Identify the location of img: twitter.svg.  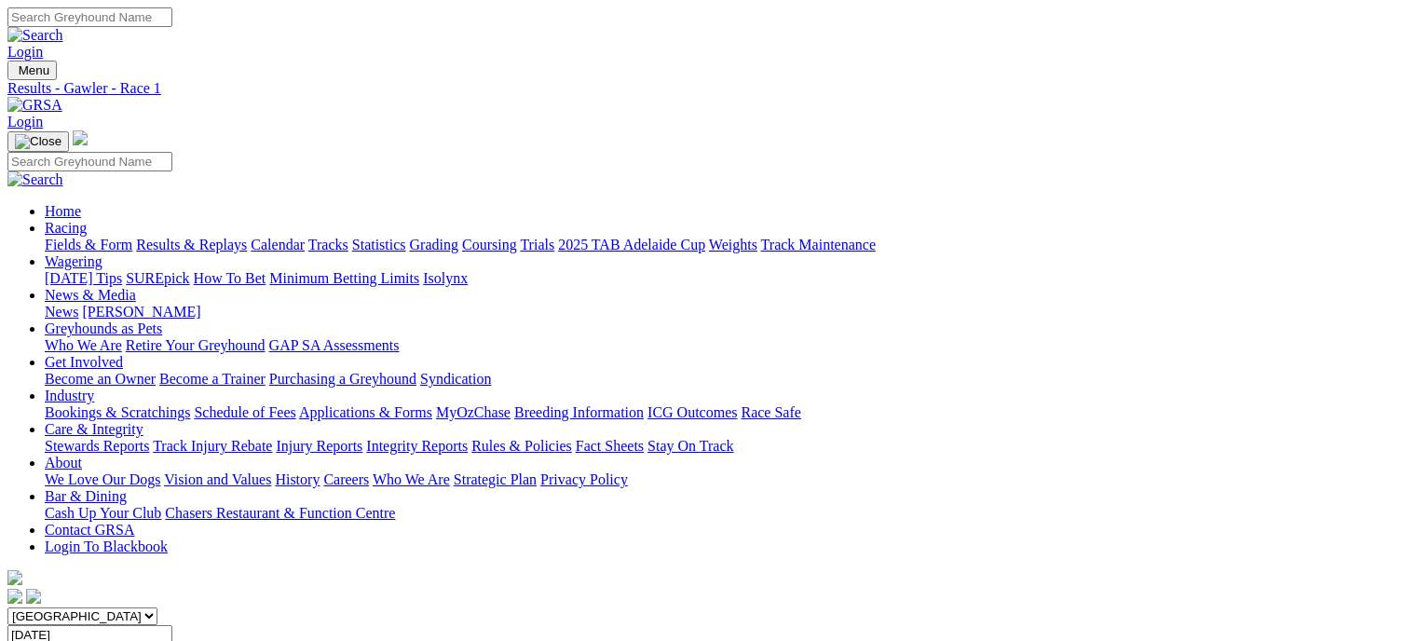
(34, 596).